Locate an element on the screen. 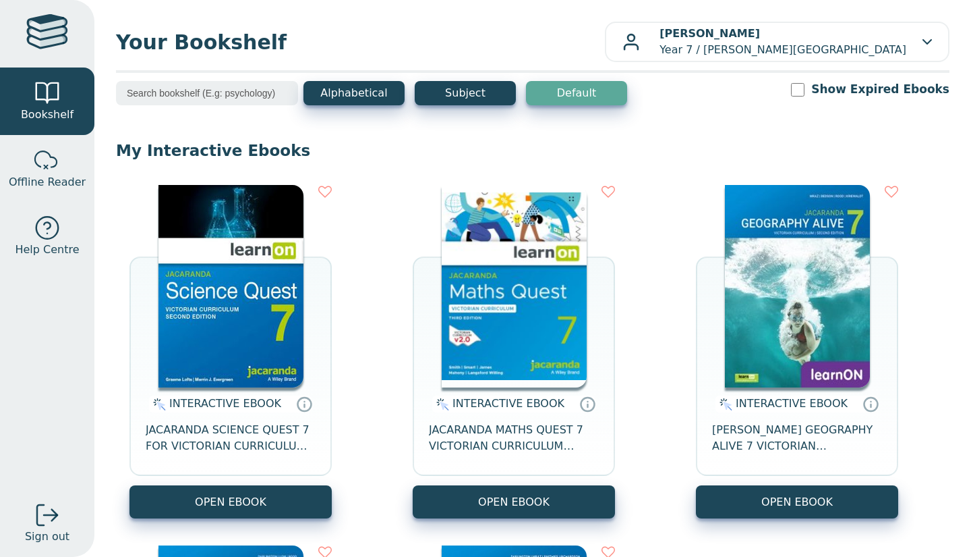 The image size is (971, 557). span: JACARANDA MATHS QUEST 7 VICTORIAN CURRICULUM LEARNON EBOOK 3E is located at coordinates (514, 438).